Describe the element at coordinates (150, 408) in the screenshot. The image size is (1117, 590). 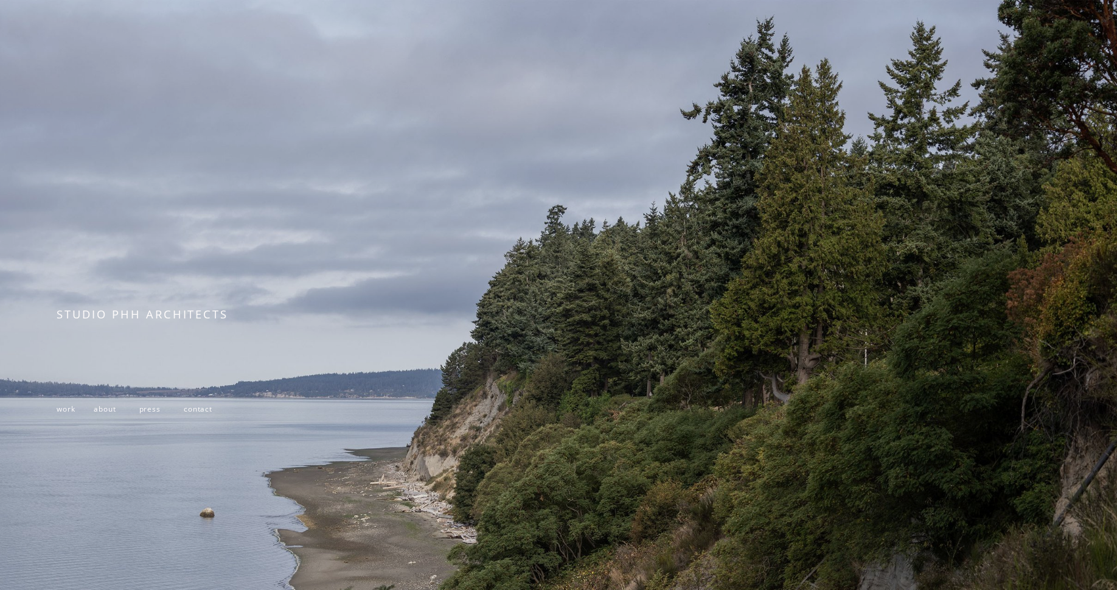
I see `span: press` at that location.